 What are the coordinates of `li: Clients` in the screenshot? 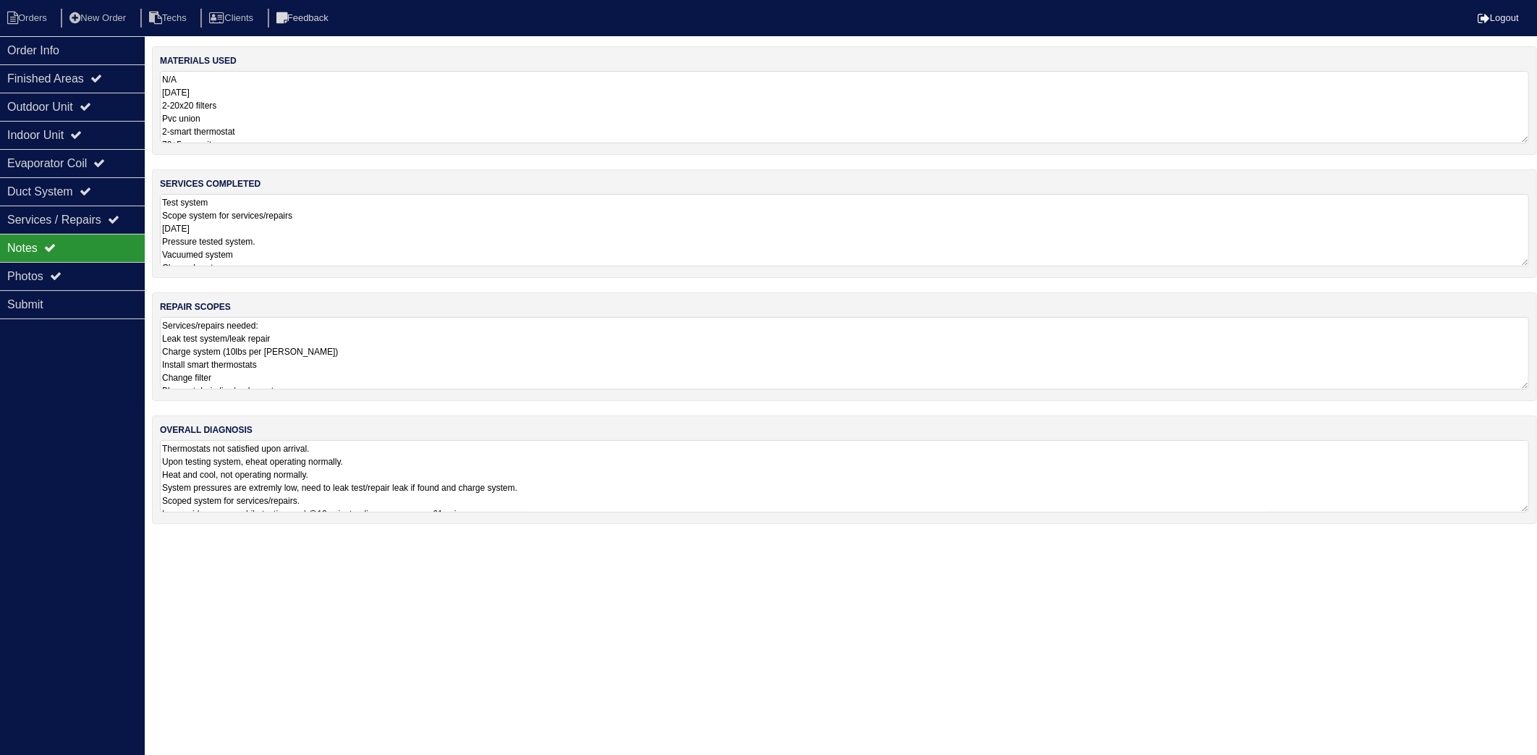 It's located at (232, 18).